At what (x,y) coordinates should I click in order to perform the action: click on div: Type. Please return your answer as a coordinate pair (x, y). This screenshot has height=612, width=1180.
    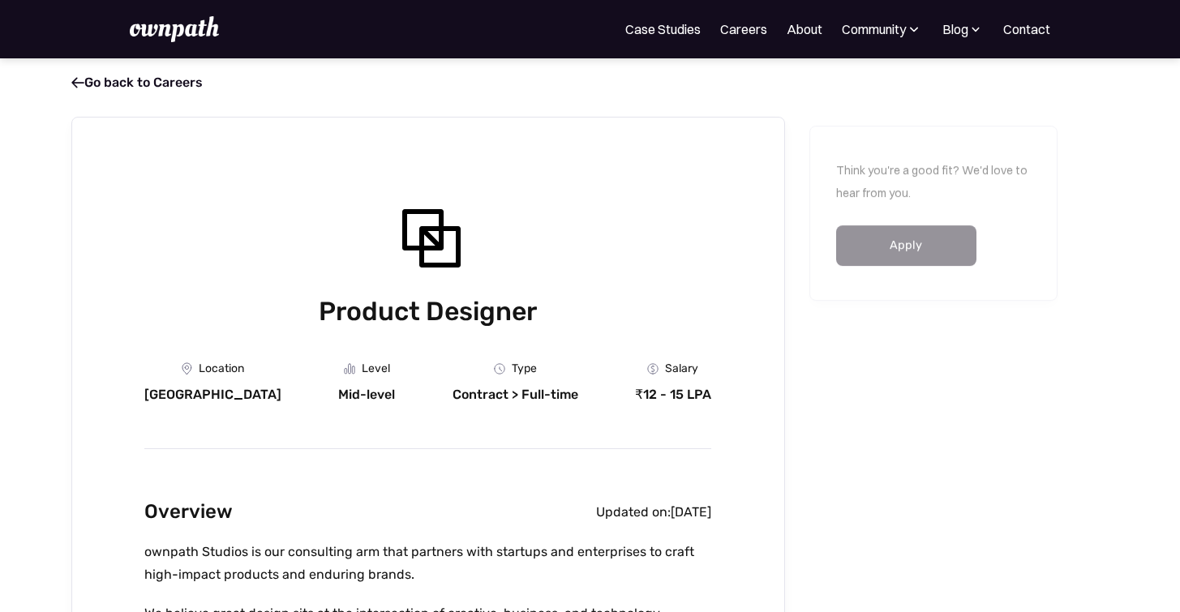
    Looking at the image, I should click on (524, 369).